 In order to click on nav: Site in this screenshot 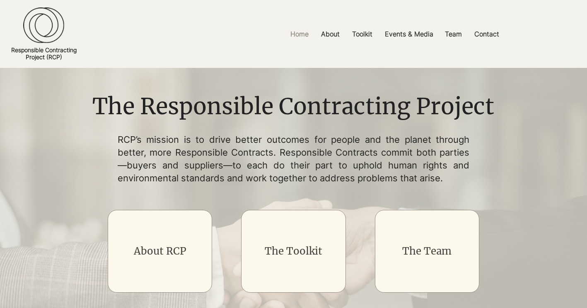, I will do `click(395, 34)`.